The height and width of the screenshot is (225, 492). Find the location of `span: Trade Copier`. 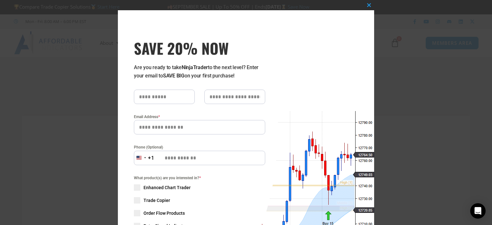

span: Trade Copier is located at coordinates (157, 200).